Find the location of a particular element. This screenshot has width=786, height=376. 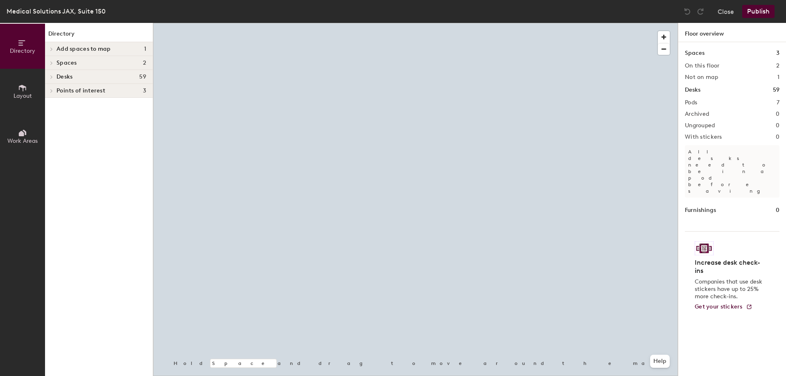

h2: 2 is located at coordinates (778, 66).